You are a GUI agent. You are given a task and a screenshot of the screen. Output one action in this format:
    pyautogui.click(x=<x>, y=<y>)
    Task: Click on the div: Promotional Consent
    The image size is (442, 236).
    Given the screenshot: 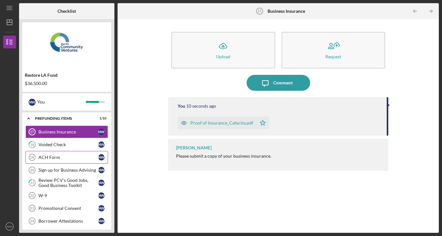 What is the action you would take?
    pyautogui.click(x=68, y=208)
    